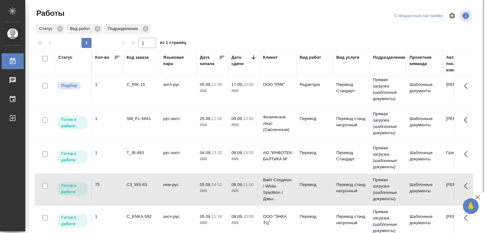  I want to click on div: split button, so click(418, 16).